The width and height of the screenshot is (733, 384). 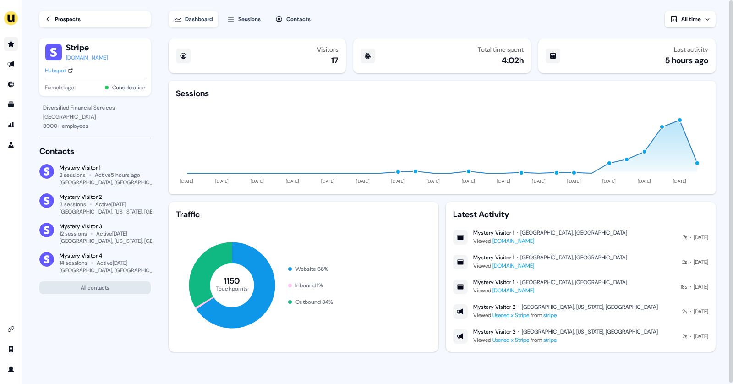 What do you see at coordinates (105, 226) in the screenshot?
I see `div: Mystery Visitor 3` at bounding box center [105, 226].